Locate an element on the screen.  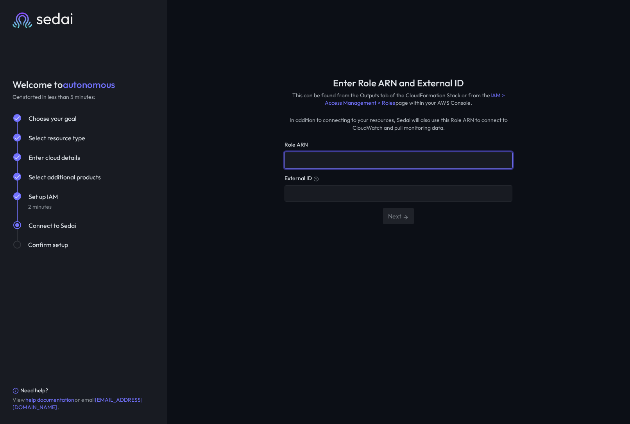
button: Choose your goal is located at coordinates (52, 118).